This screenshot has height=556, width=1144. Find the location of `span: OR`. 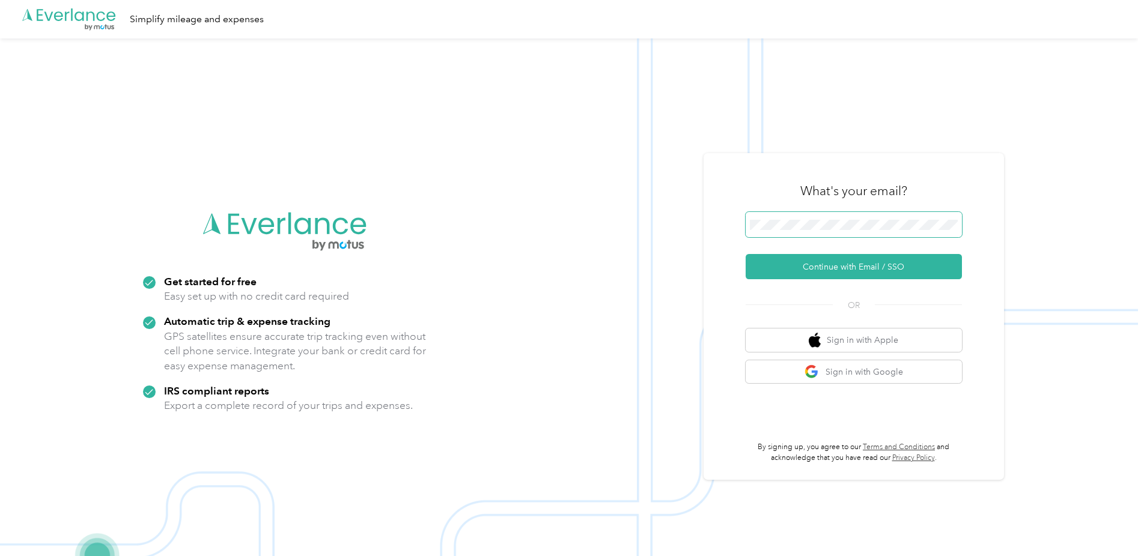

span: OR is located at coordinates (853, 305).